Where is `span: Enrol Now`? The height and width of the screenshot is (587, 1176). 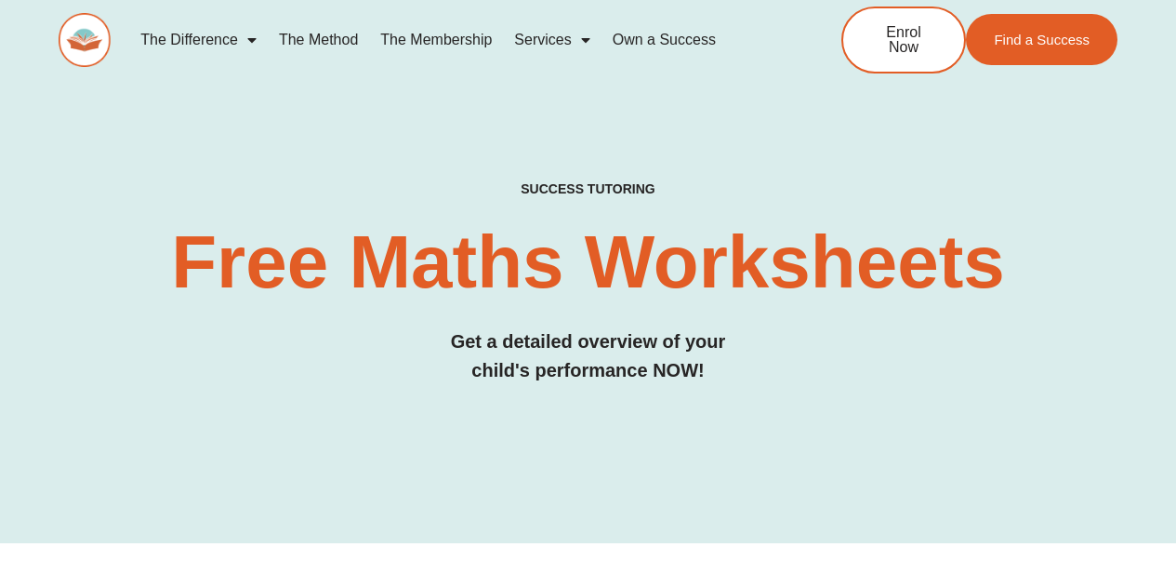
span: Enrol Now is located at coordinates (904, 40).